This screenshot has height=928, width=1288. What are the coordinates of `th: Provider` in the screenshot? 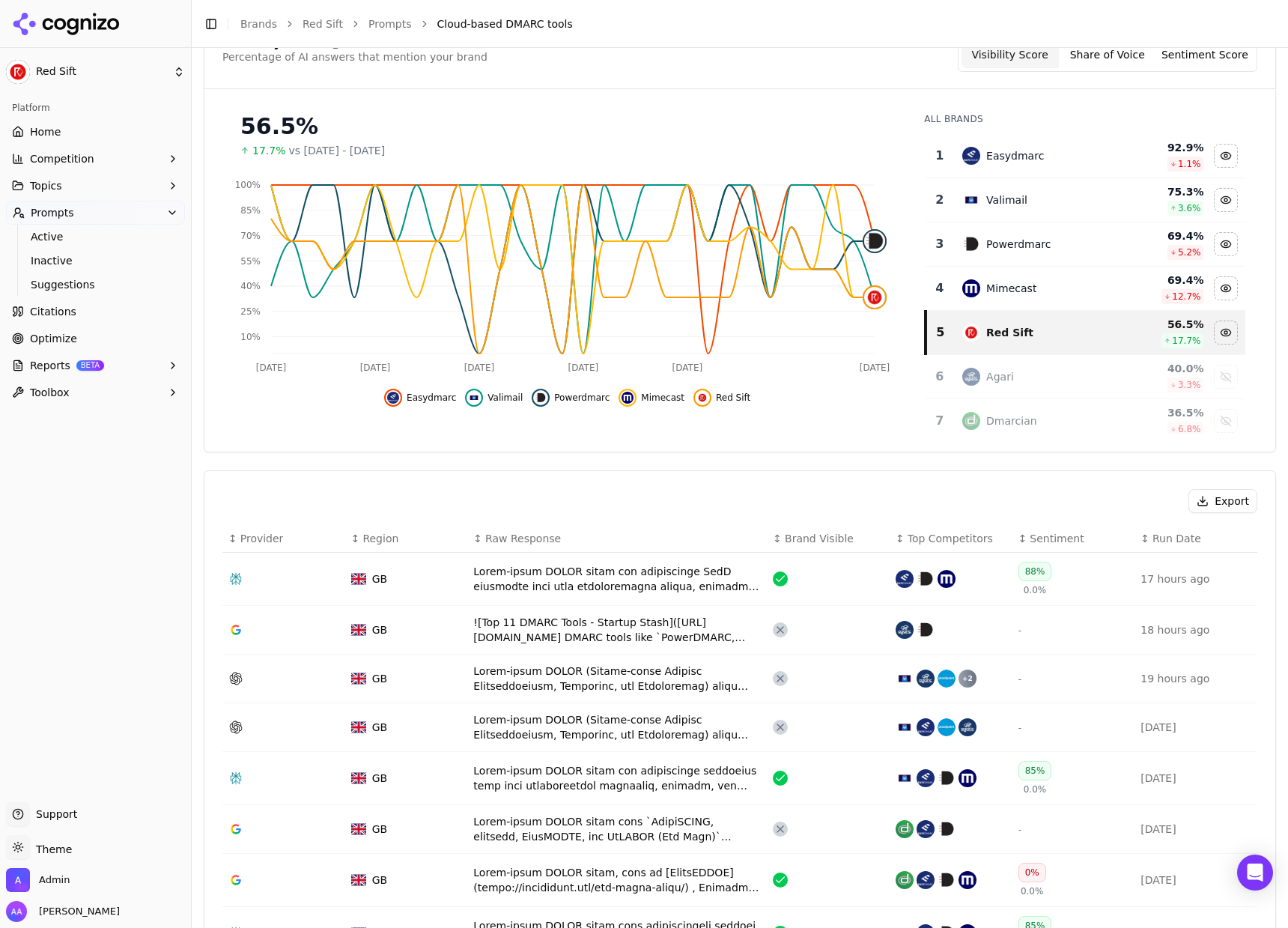 It's located at (284, 538).